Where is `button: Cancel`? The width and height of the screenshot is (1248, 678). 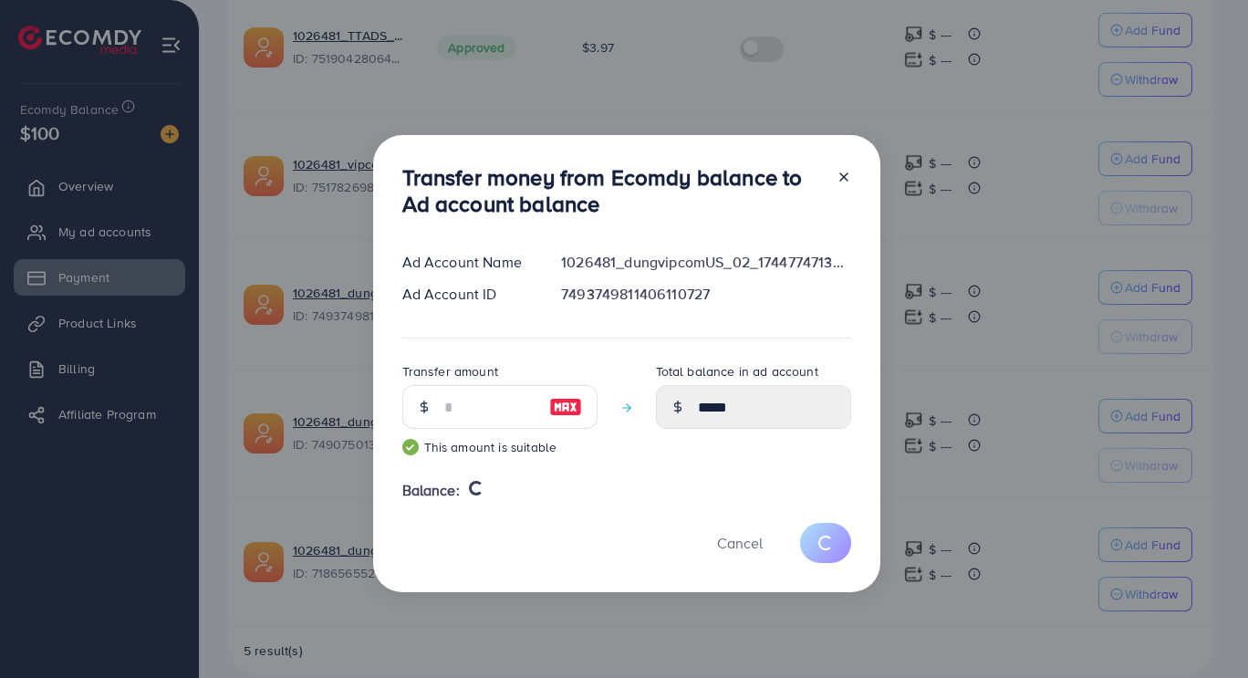 button: Cancel is located at coordinates (740, 542).